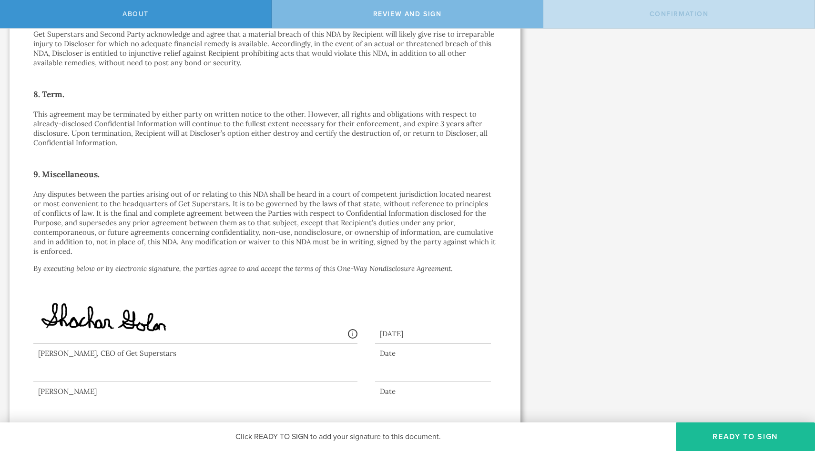 This screenshot has height=451, width=815. What do you see at coordinates (242, 268) in the screenshot?
I see `i: By executing below or by electronic signature, the parties agree to and accept the terms of this ...` at bounding box center [242, 268].